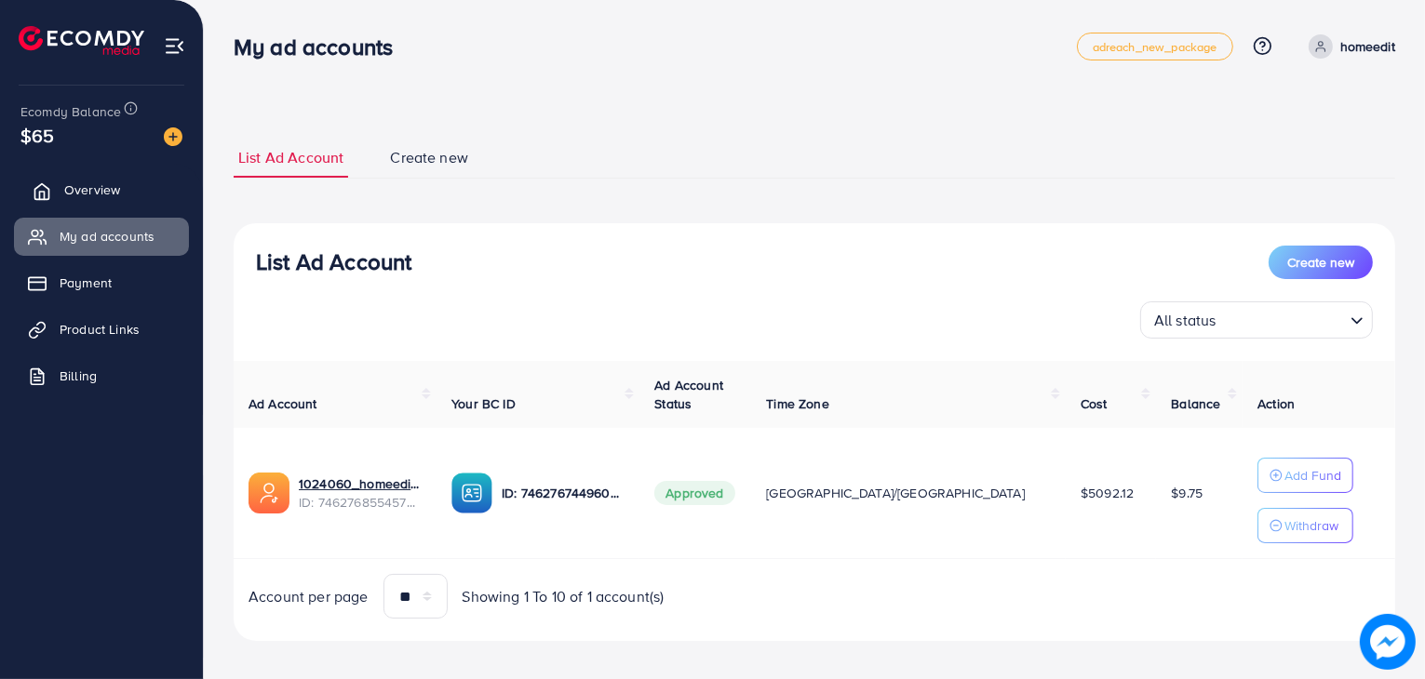 The height and width of the screenshot is (679, 1425). Describe the element at coordinates (1305, 526) in the screenshot. I see `button: Withdraw` at that location.